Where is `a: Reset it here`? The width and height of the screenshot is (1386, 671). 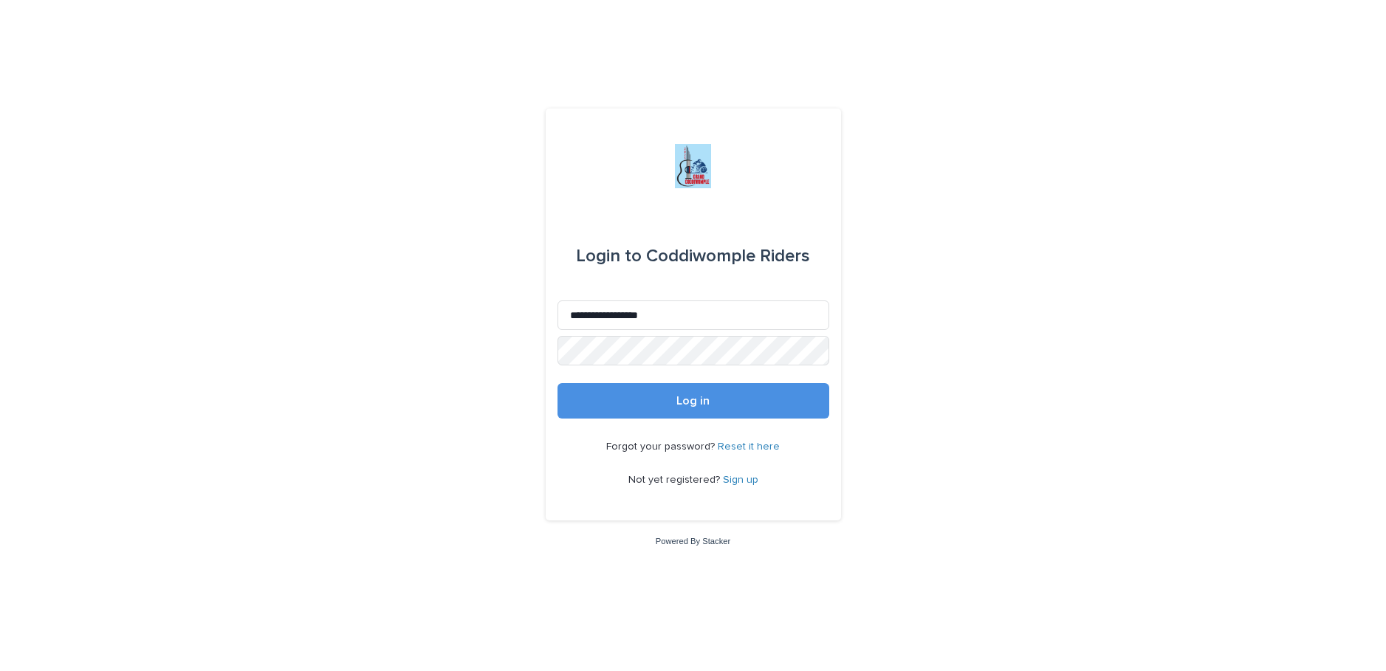
a: Reset it here is located at coordinates (749, 447).